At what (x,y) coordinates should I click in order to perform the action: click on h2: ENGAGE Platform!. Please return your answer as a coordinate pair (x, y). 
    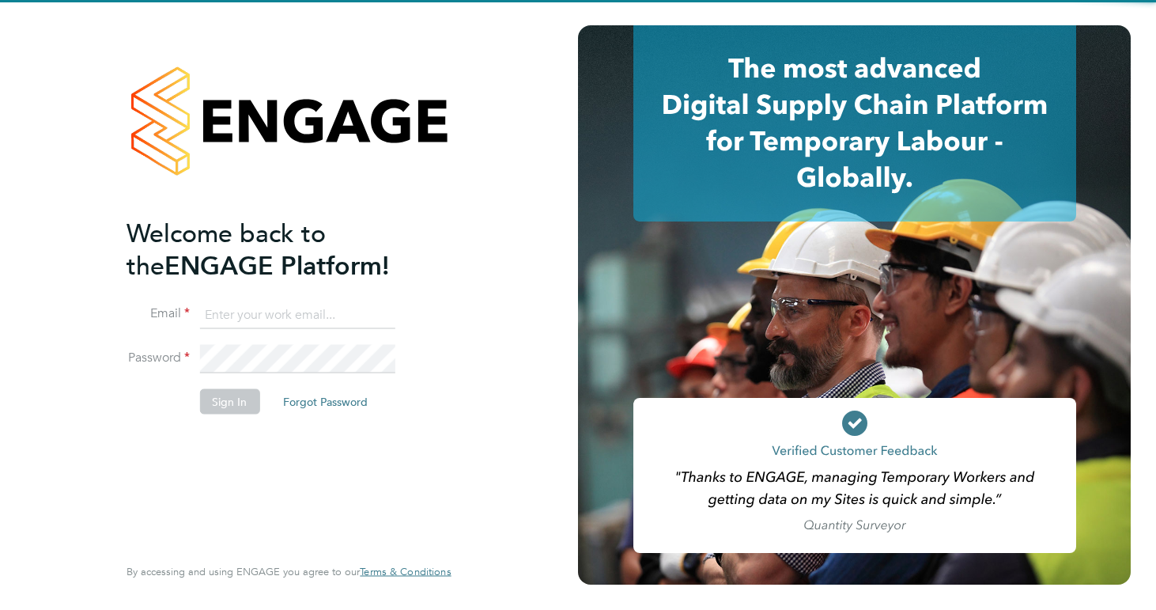
    Looking at the image, I should click on (281, 249).